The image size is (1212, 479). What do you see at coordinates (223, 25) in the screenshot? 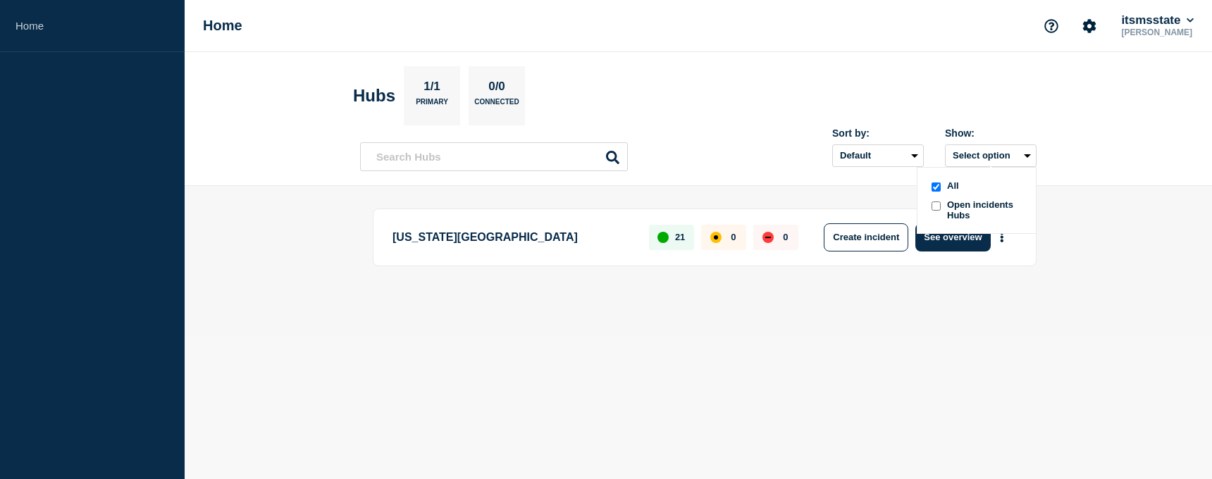
I see `h1: Home` at bounding box center [223, 25].